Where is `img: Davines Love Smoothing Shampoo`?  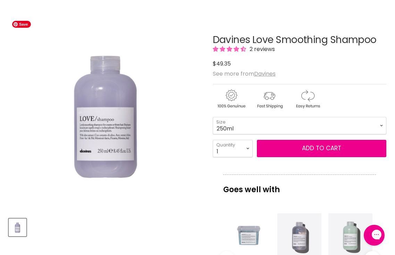 img: Davines Love Smoothing Shampoo is located at coordinates (17, 228).